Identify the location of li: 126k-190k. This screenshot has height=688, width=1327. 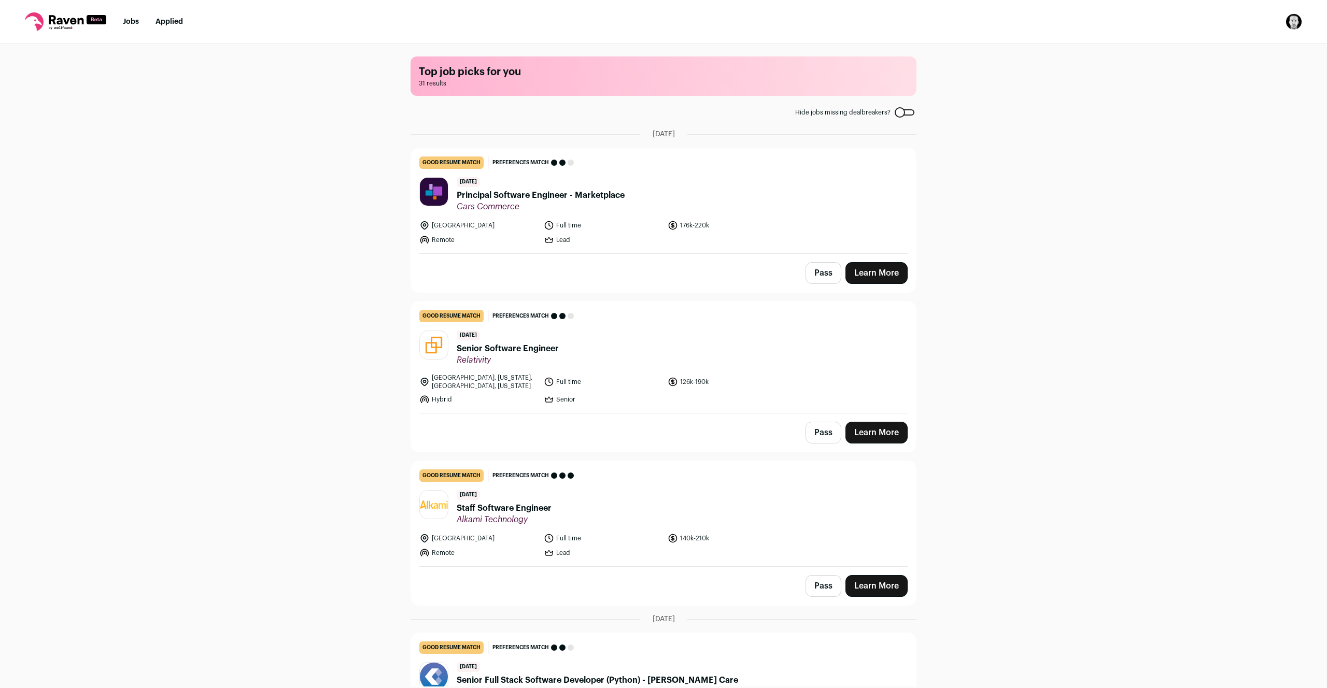
(727, 382).